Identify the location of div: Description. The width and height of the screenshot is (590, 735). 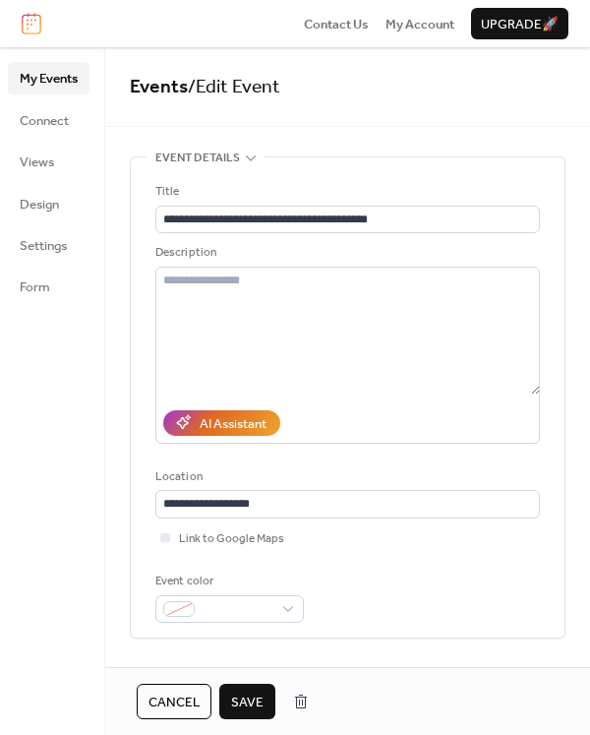
(345, 253).